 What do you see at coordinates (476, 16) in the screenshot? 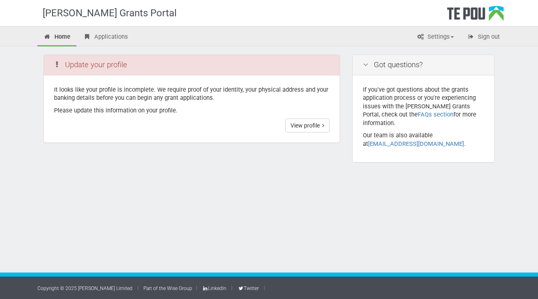
I see `div: Te Pou Logo` at bounding box center [476, 16].